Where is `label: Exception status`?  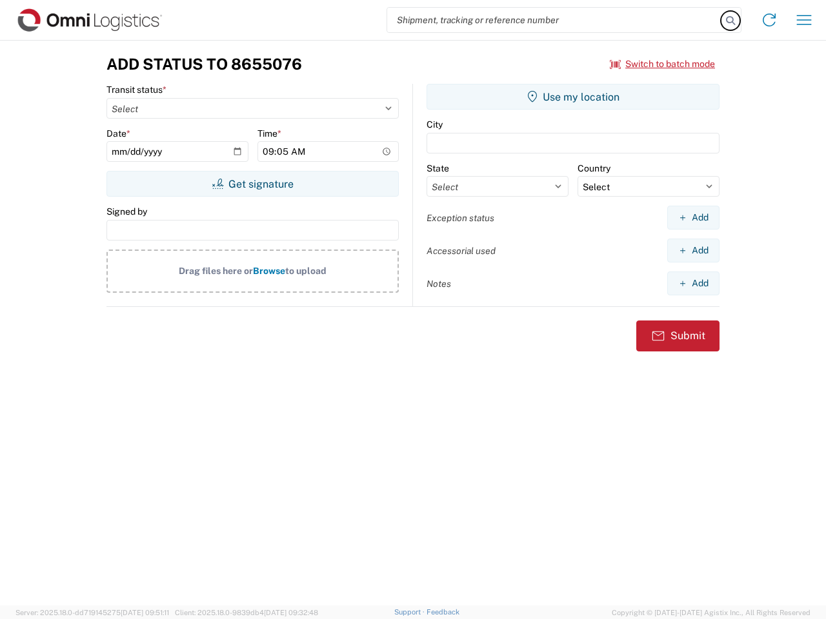 label: Exception status is located at coordinates (460, 218).